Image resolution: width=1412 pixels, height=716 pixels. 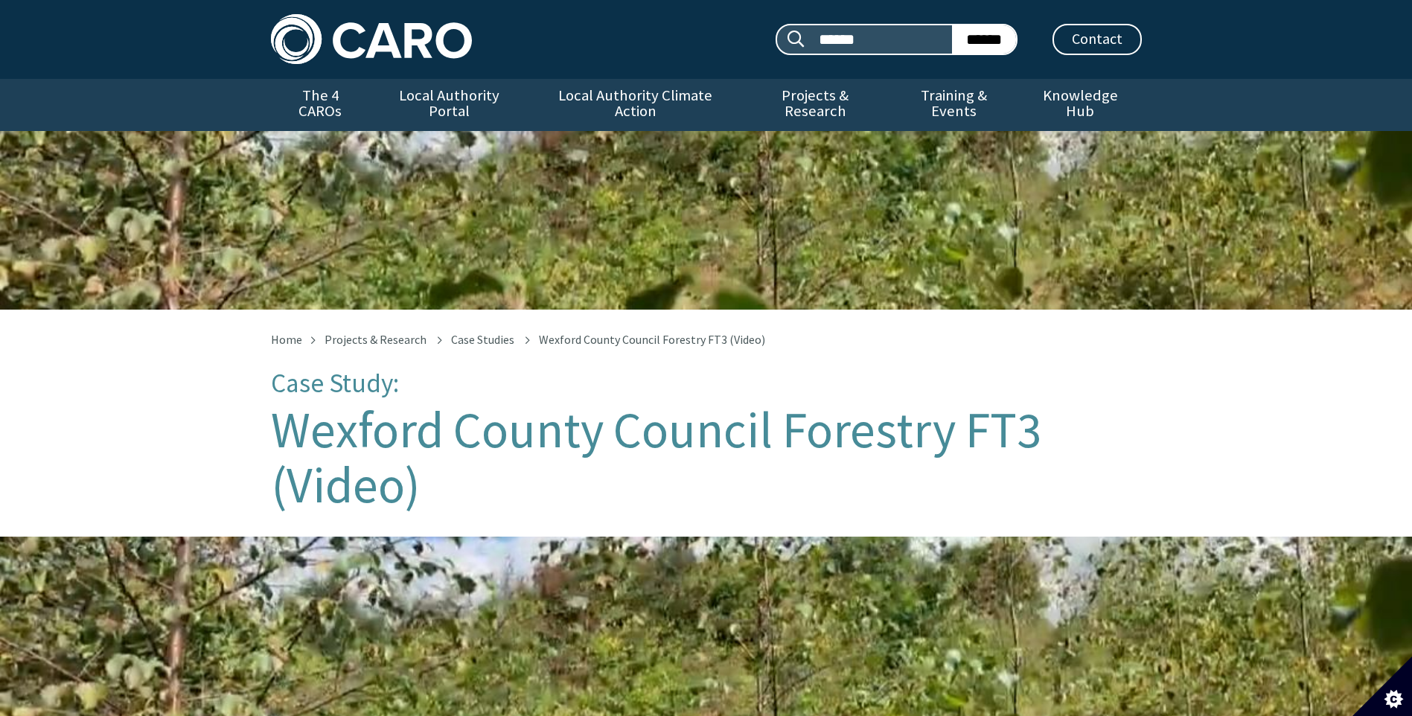 I want to click on h1: Wexford County Council Forestry FT3 (Video), so click(x=707, y=458).